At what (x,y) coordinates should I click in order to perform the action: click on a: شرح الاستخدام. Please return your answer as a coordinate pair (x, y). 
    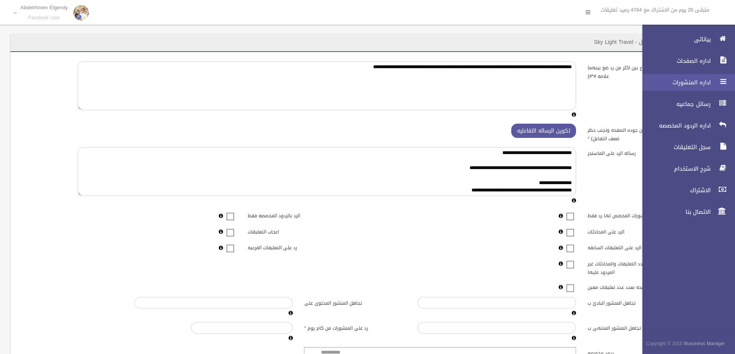
    Looking at the image, I should click on (685, 169).